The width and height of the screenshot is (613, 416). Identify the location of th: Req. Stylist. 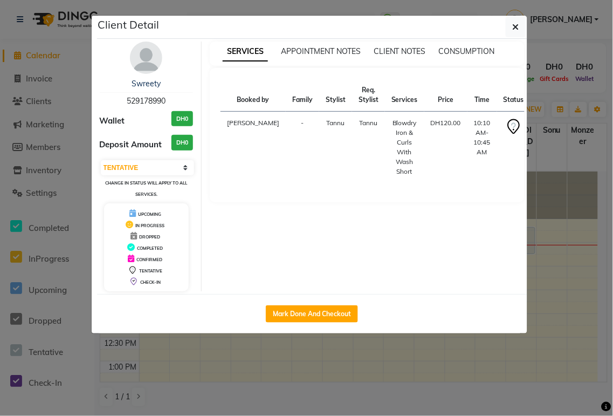
(368, 95).